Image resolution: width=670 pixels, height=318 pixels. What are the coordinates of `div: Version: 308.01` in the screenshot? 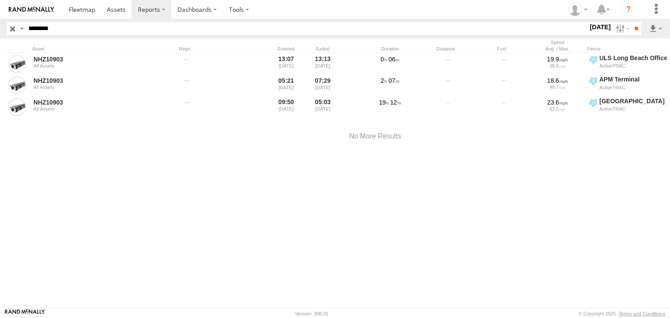 It's located at (312, 314).